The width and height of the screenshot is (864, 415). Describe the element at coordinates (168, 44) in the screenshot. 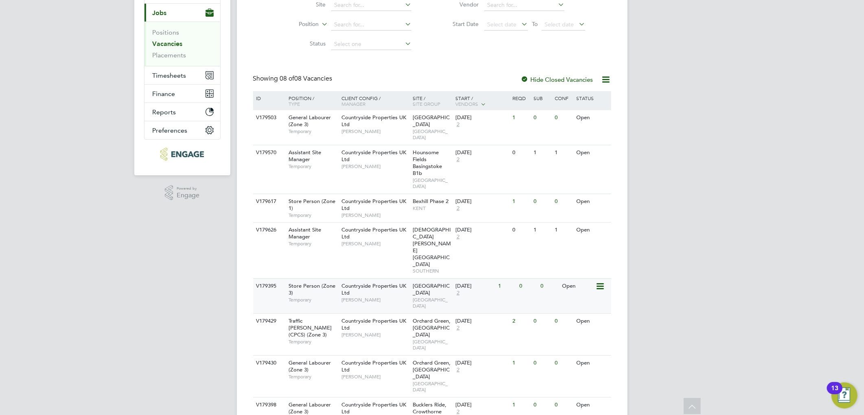

I see `a: Vacancies` at that location.